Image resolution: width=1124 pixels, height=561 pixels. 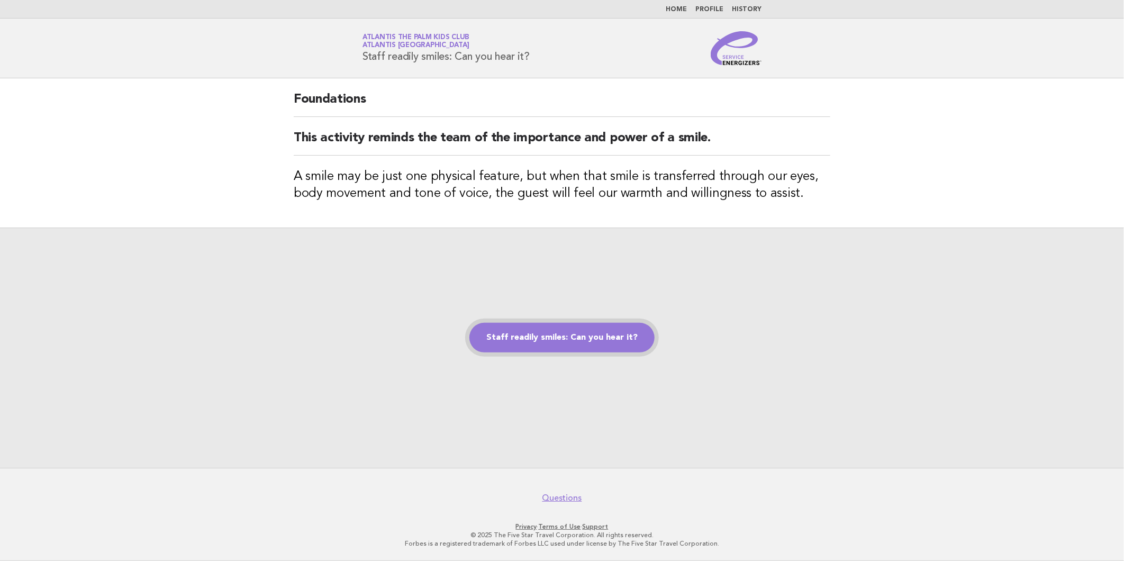 I want to click on a: Privacy, so click(x=526, y=526).